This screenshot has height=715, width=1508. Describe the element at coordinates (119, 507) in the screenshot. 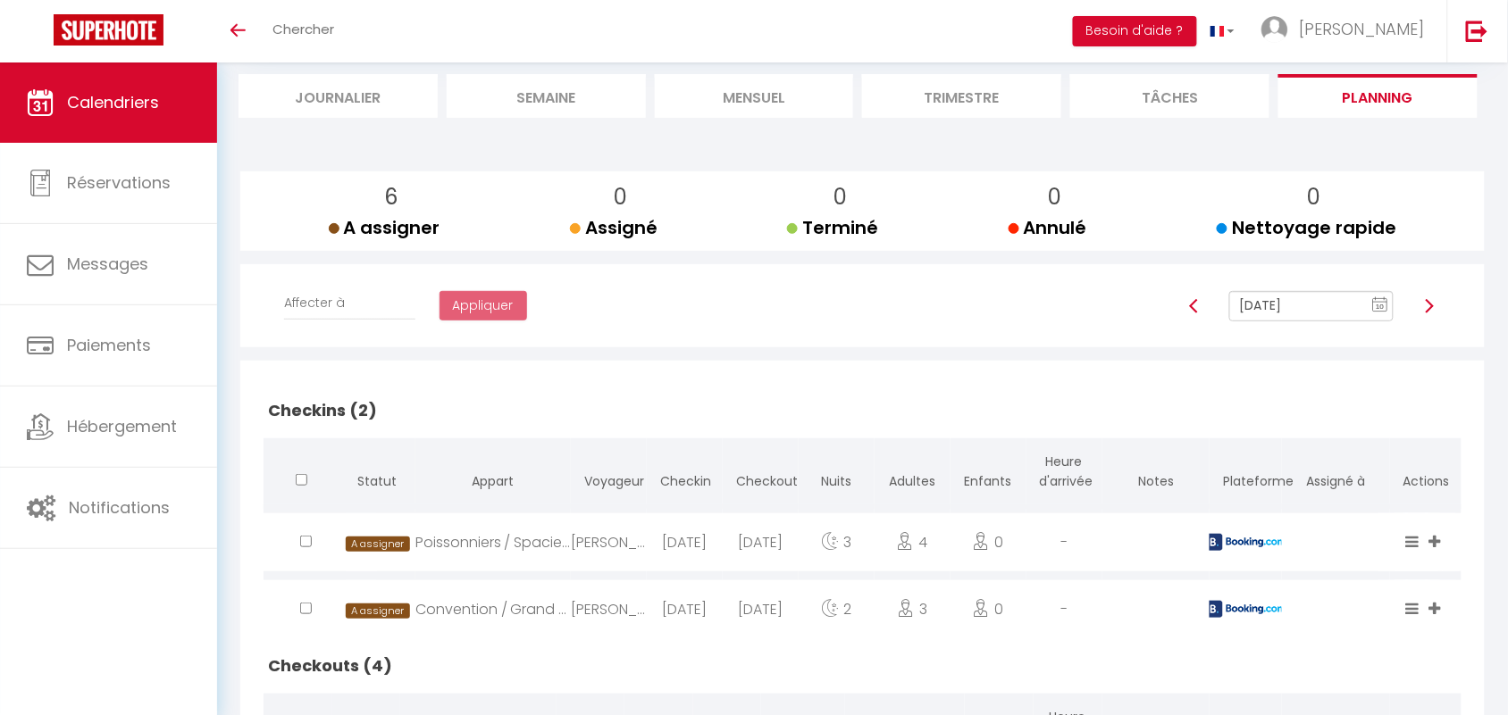

I see `span: Notifications` at that location.